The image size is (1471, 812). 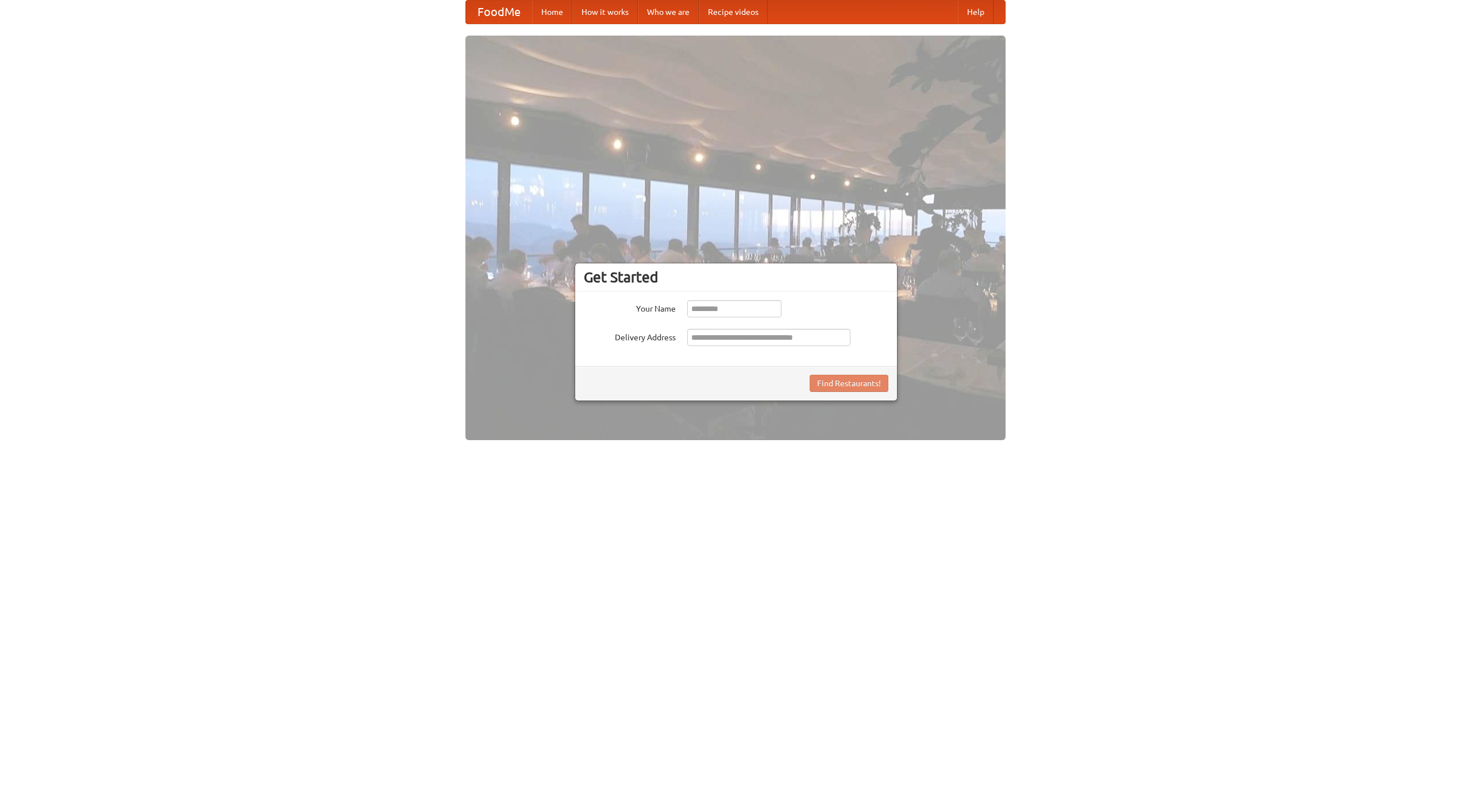 What do you see at coordinates (736, 277) in the screenshot?
I see `h3: Get Started` at bounding box center [736, 277].